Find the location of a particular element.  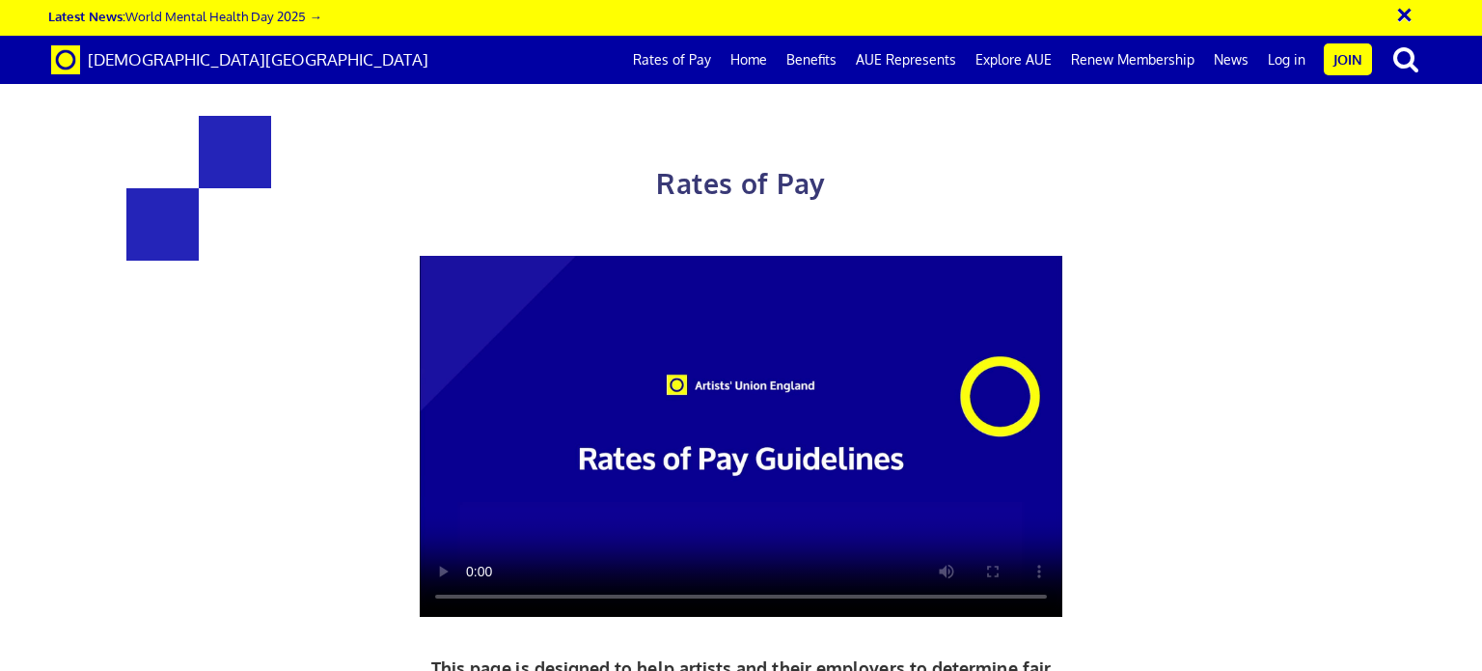

a: Benefits is located at coordinates (811, 60).